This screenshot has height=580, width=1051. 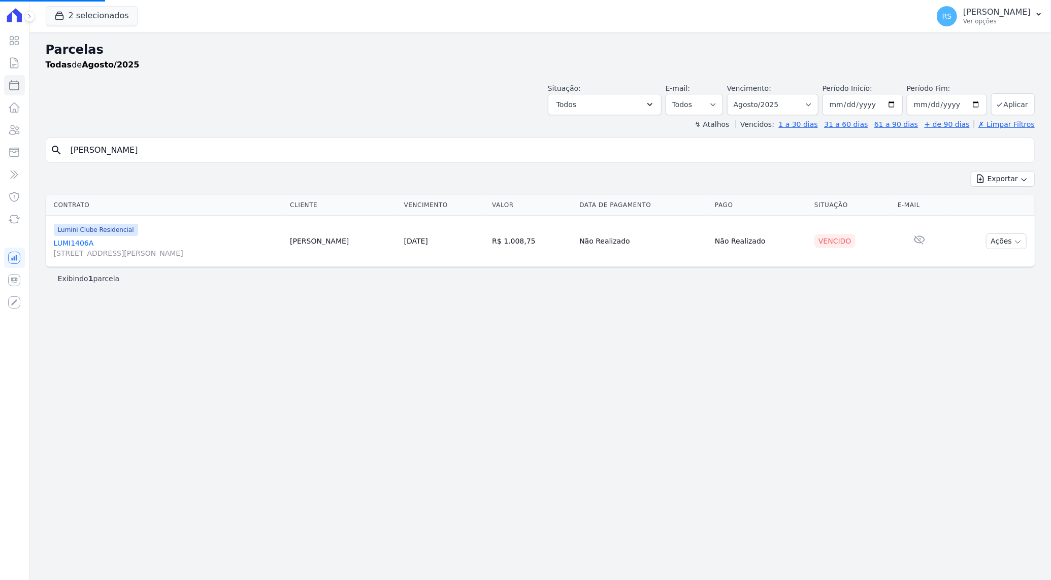 I want to click on button: 2 selecionados, so click(x=91, y=16).